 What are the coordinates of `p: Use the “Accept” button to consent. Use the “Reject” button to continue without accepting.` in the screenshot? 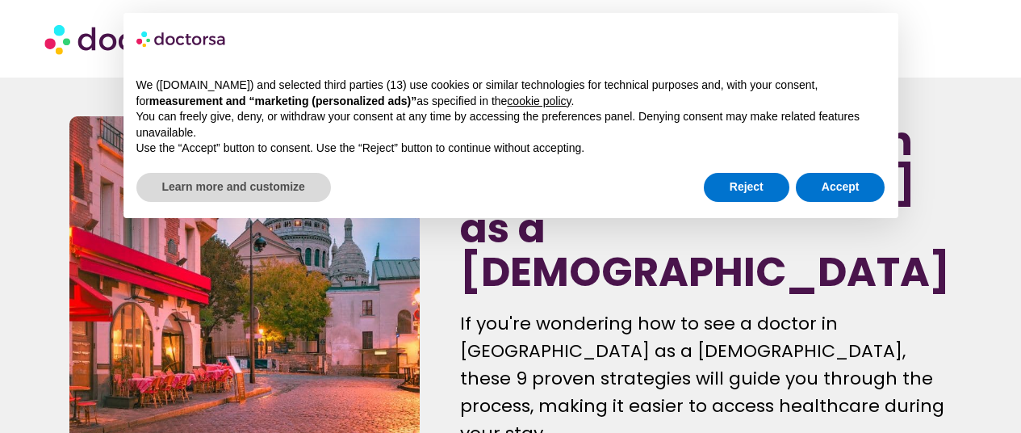 It's located at (511, 149).